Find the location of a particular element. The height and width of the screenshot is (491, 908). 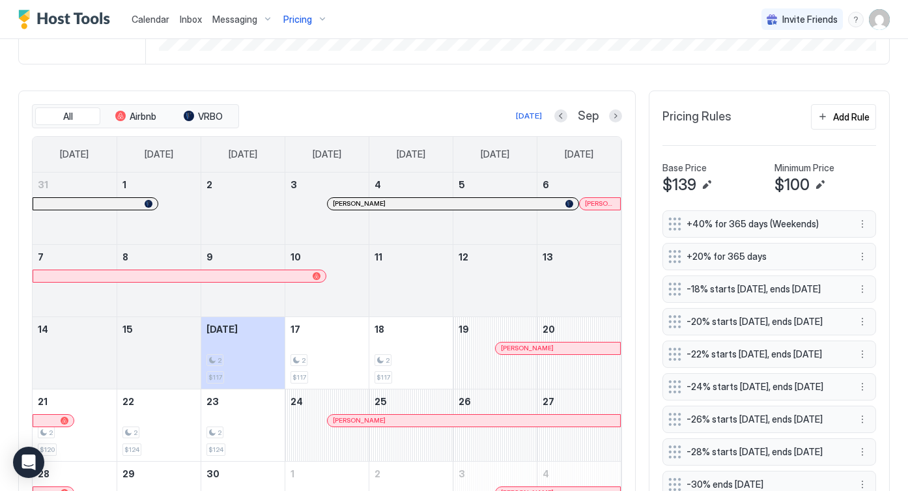

span: 27 is located at coordinates (548, 401).